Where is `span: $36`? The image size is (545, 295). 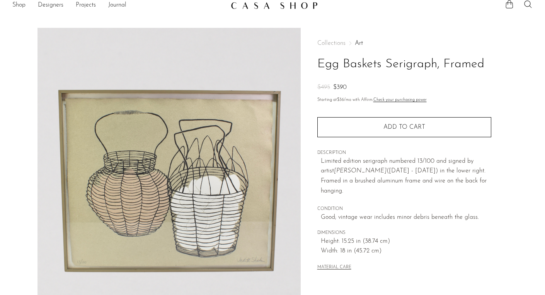
span: $36 is located at coordinates (341, 100).